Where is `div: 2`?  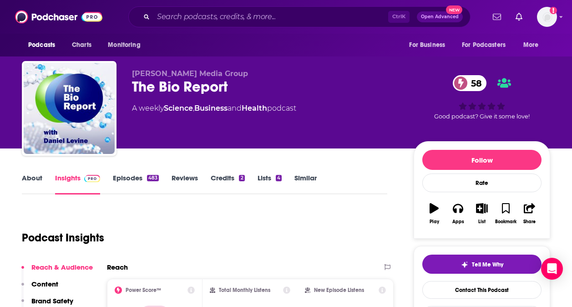 div: 2 is located at coordinates (242, 178).